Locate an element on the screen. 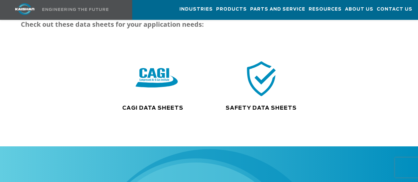  img: CAGI is located at coordinates (157, 78).